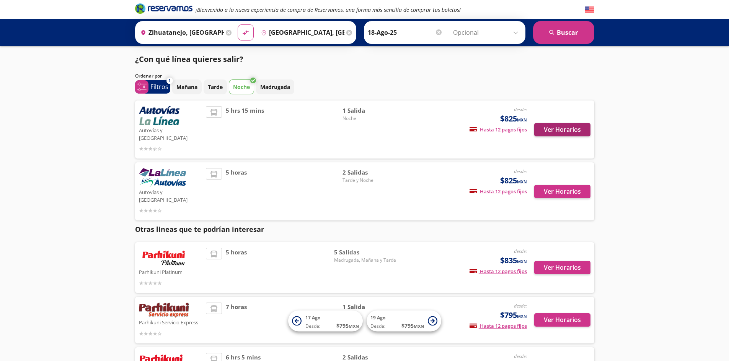 This screenshot has width=729, height=361. What do you see at coordinates (241, 87) in the screenshot?
I see `p: Noche` at bounding box center [241, 87].